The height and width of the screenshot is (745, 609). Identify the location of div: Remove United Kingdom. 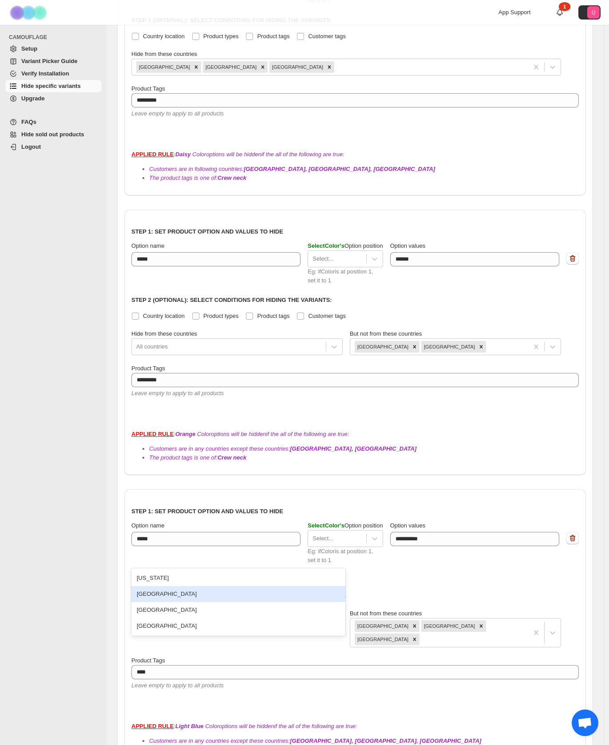
(330, 67).